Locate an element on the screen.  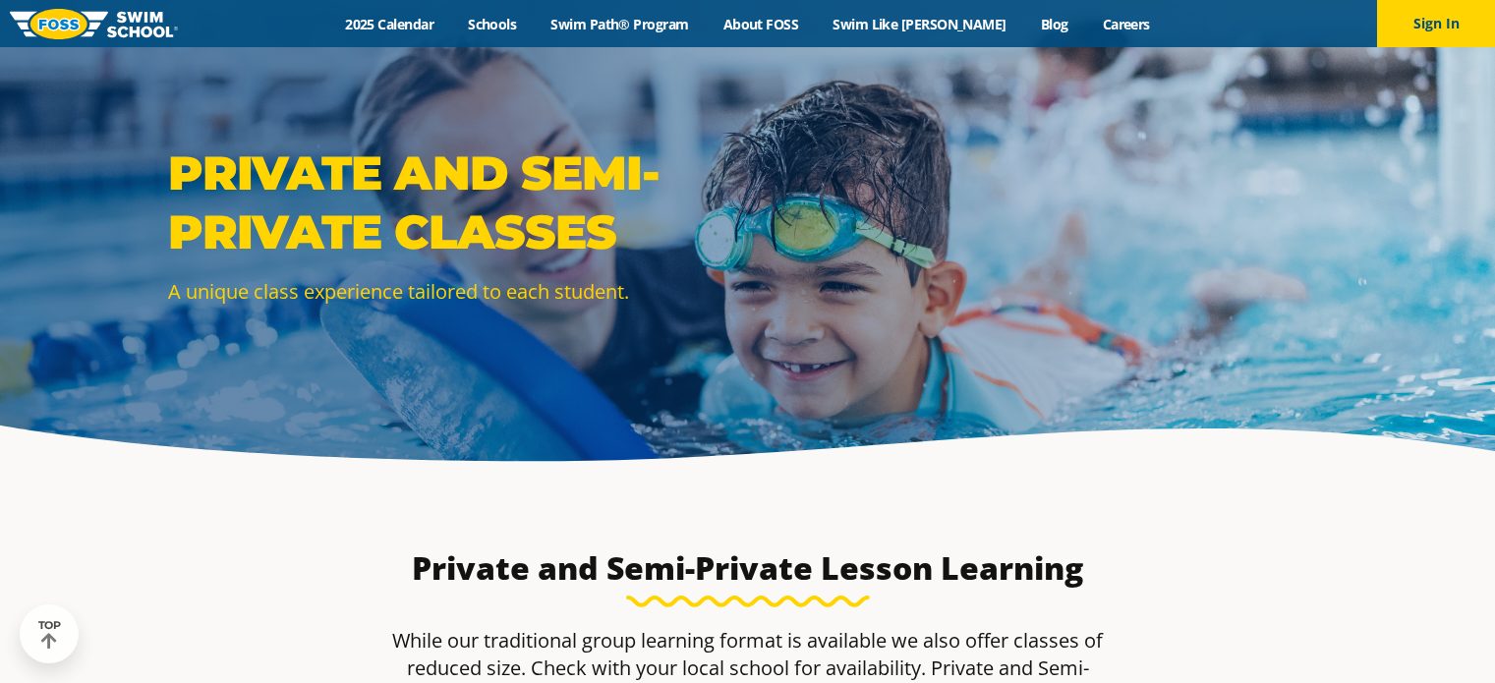
a: Schools is located at coordinates (492, 24).